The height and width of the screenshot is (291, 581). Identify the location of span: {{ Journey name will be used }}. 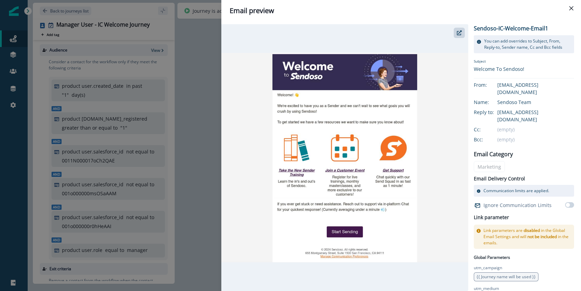
(506, 277).